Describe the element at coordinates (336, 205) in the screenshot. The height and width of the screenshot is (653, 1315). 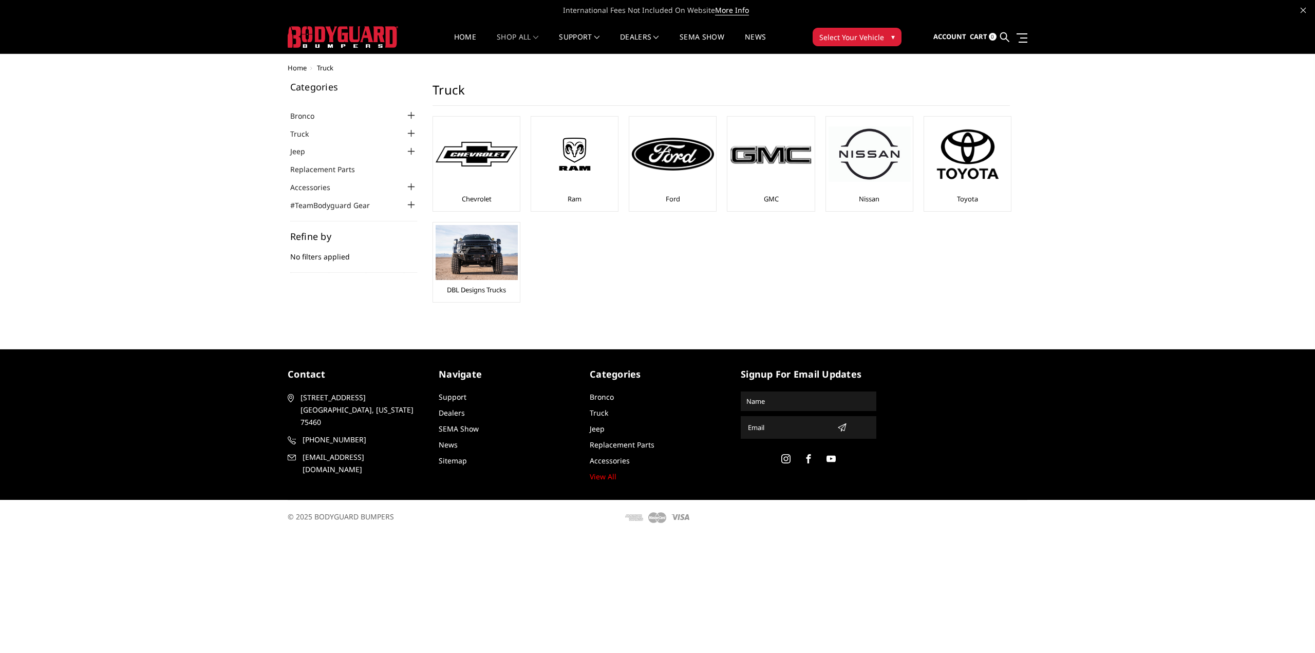
I see `a: #TeamBodyguard Gear` at that location.